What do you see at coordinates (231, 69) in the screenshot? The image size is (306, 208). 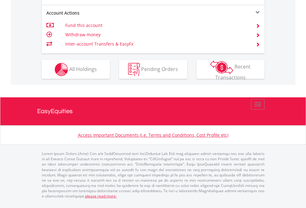 I see `button: Recent Transactions` at bounding box center [231, 69].